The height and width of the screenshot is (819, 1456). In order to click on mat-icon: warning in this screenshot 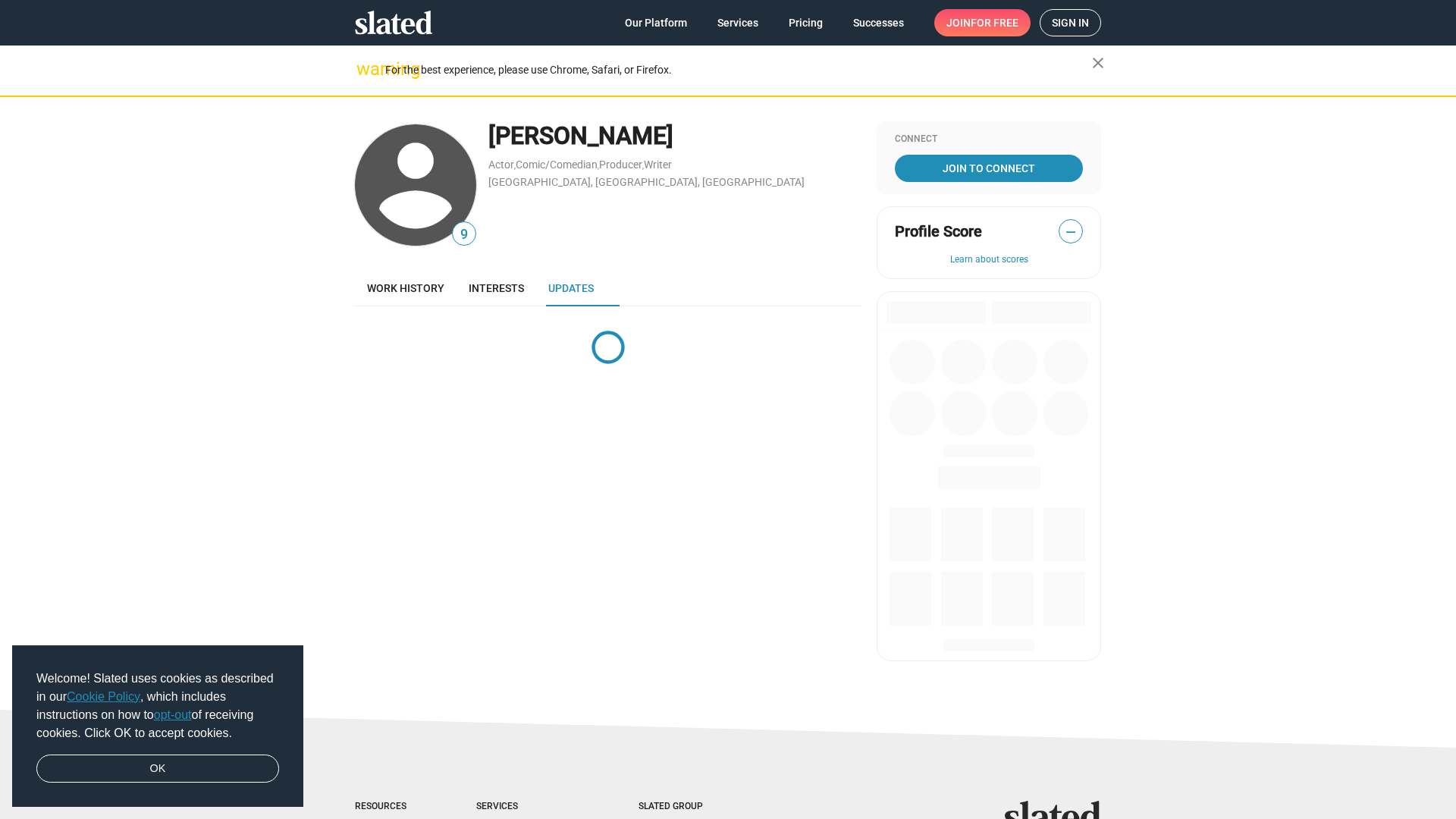, I will do `click(366, 69)`.